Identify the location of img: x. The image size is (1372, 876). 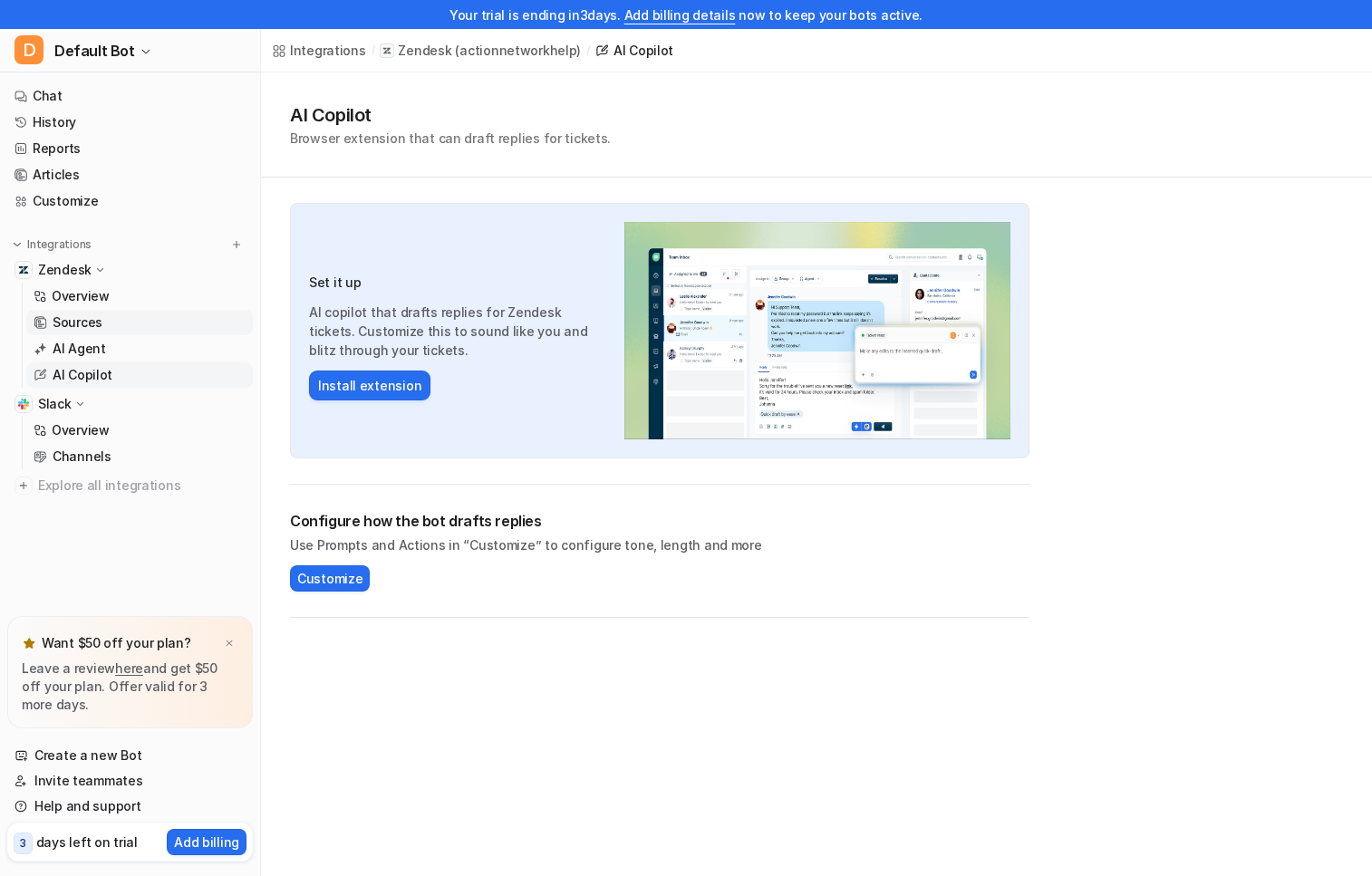
(229, 644).